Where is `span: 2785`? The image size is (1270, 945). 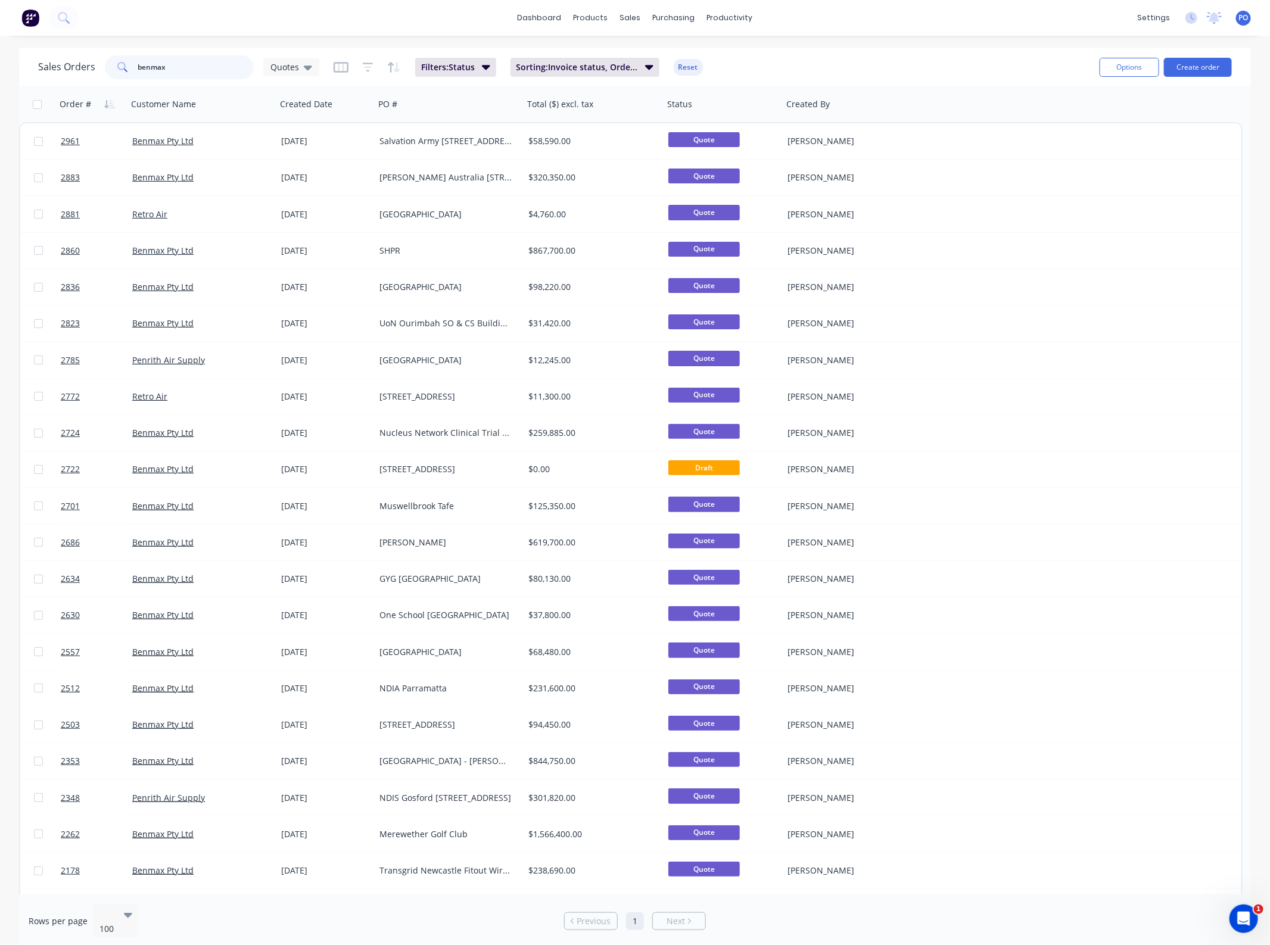
span: 2785 is located at coordinates (70, 360).